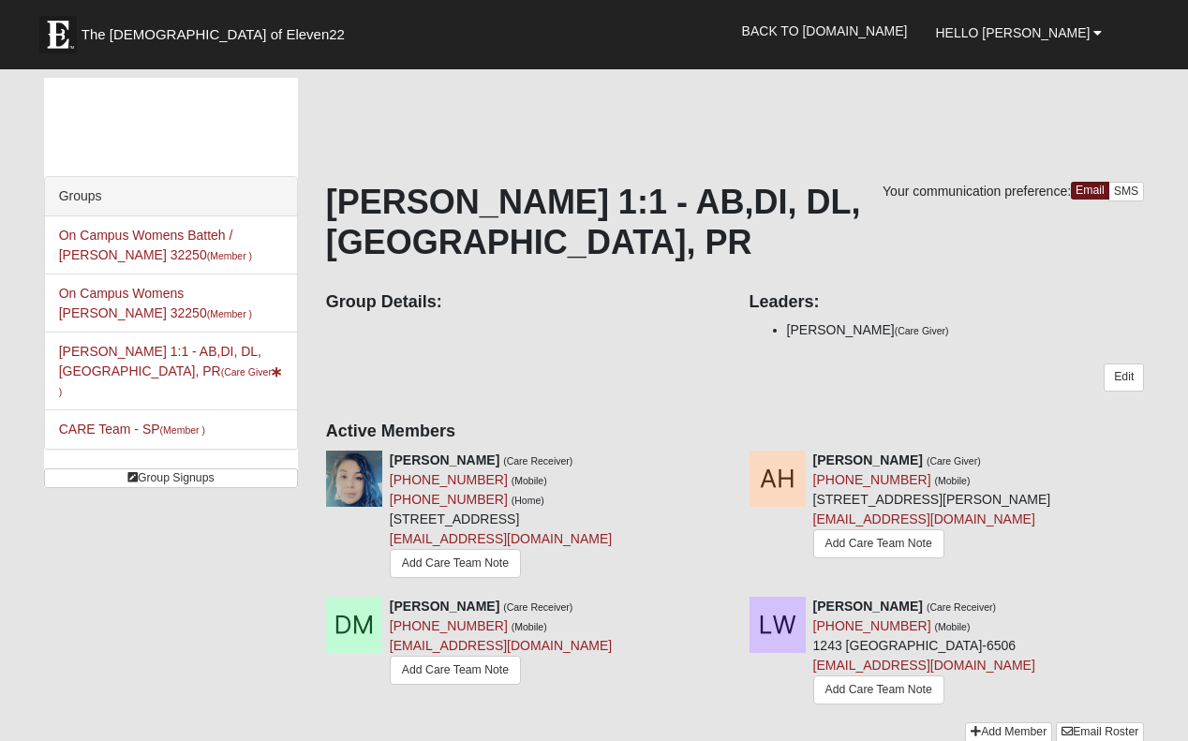 Image resolution: width=1188 pixels, height=741 pixels. Describe the element at coordinates (735, 432) in the screenshot. I see `h4: Active Members` at that location.